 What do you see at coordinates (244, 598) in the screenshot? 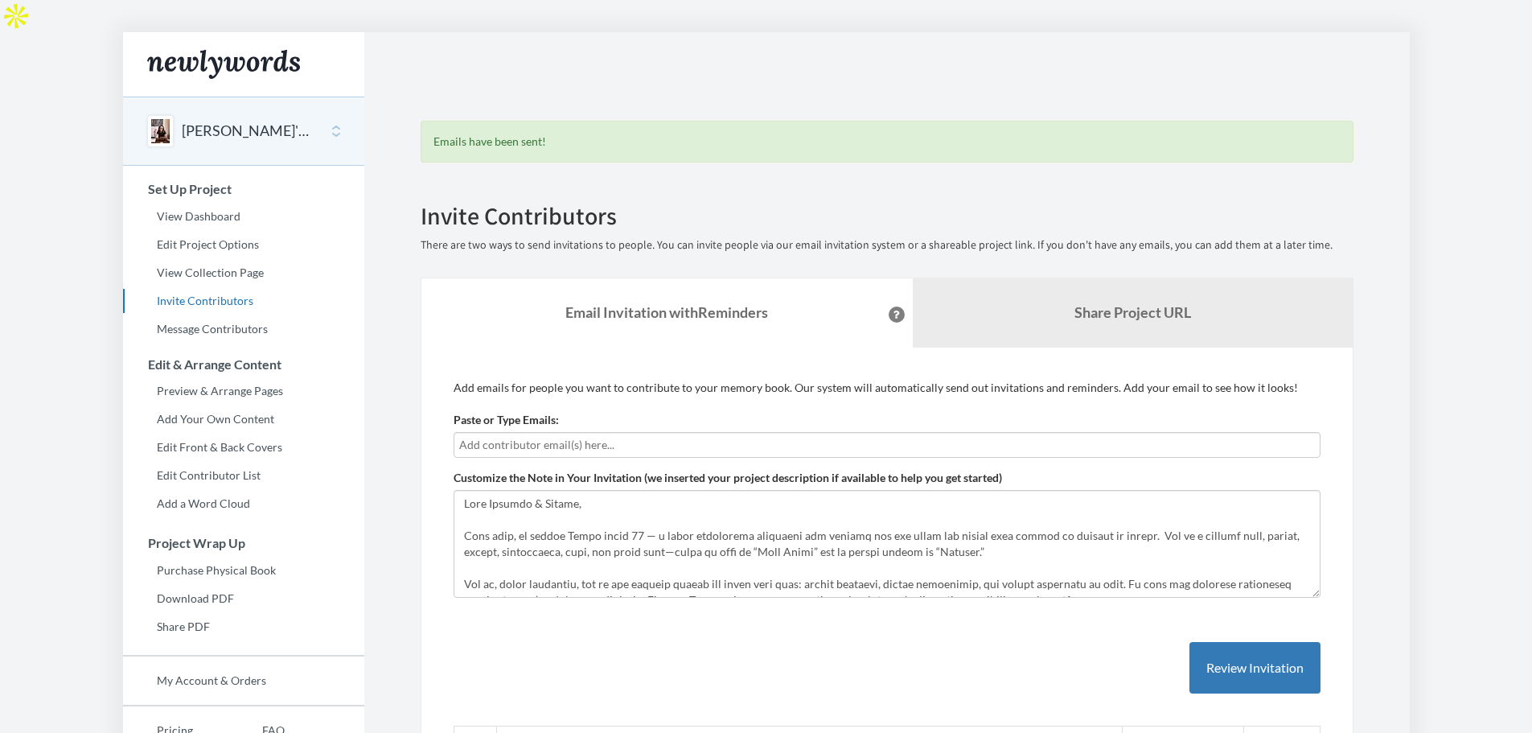
I see `a: Download PDF` at bounding box center [244, 598].